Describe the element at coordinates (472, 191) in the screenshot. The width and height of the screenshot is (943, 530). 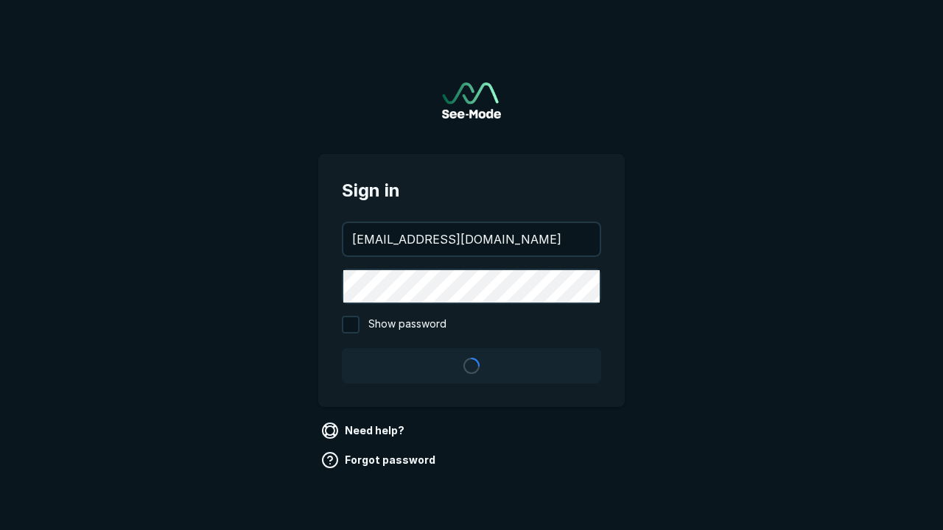
I see `span: Sign in` at that location.